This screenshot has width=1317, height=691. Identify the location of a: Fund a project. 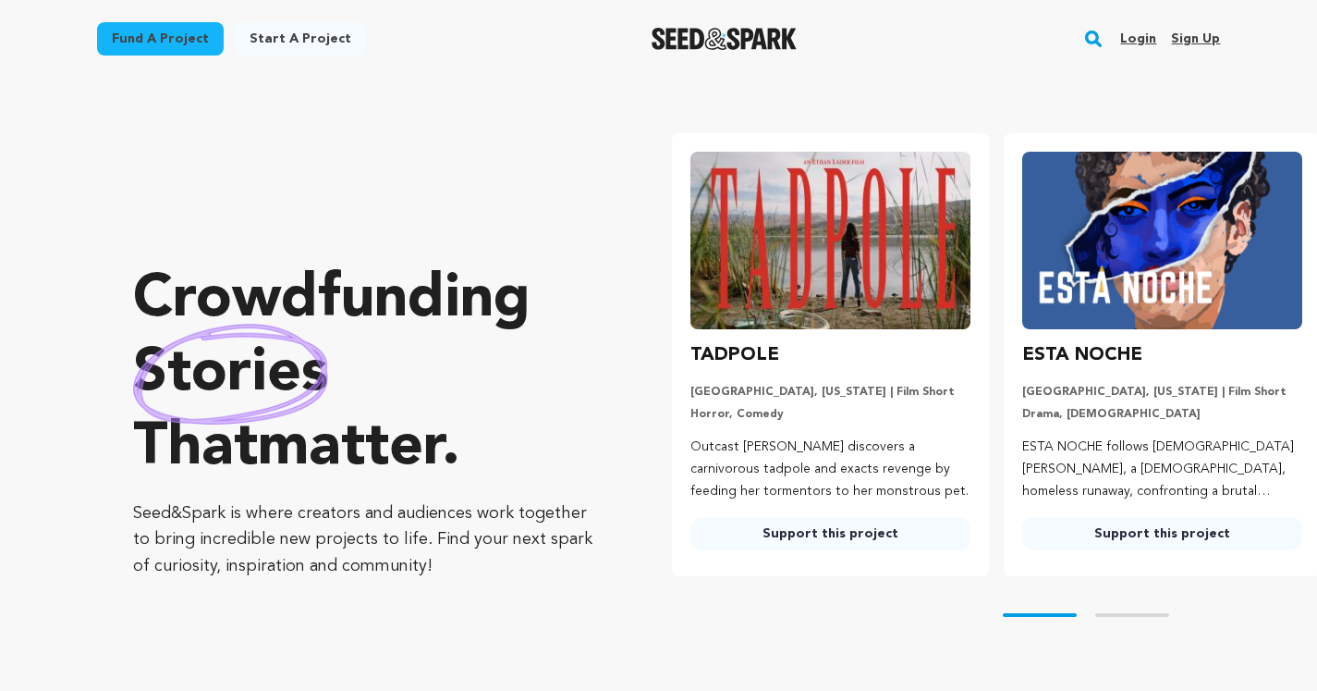
(160, 39).